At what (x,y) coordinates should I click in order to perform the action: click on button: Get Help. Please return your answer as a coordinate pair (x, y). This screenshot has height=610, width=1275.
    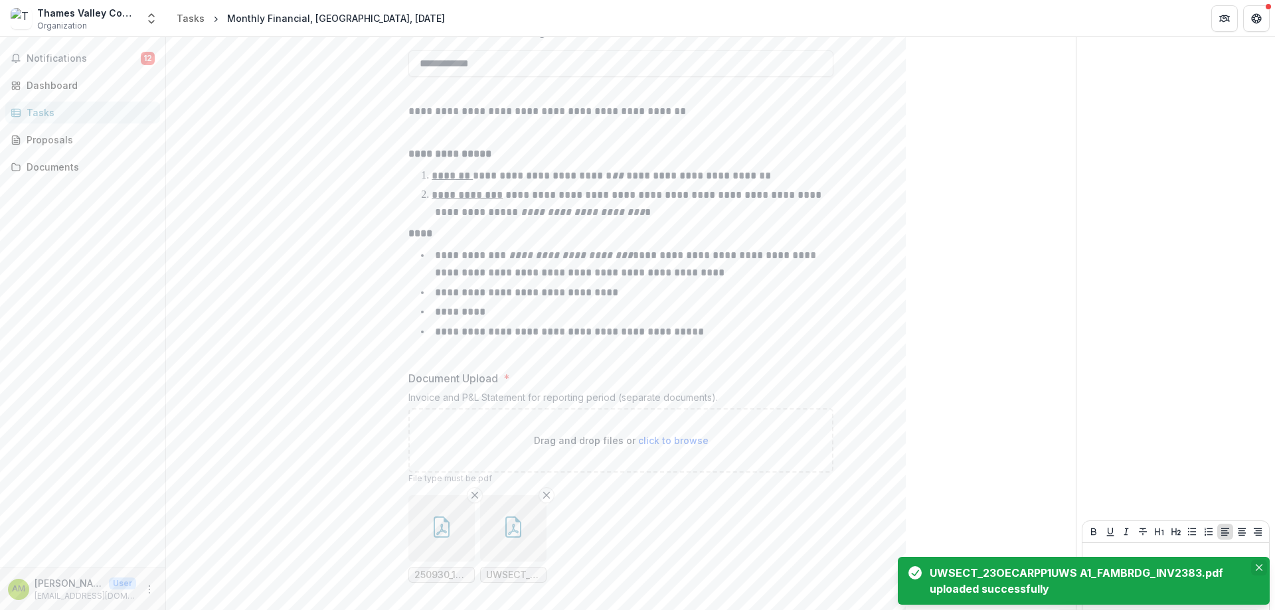
    Looking at the image, I should click on (1256, 19).